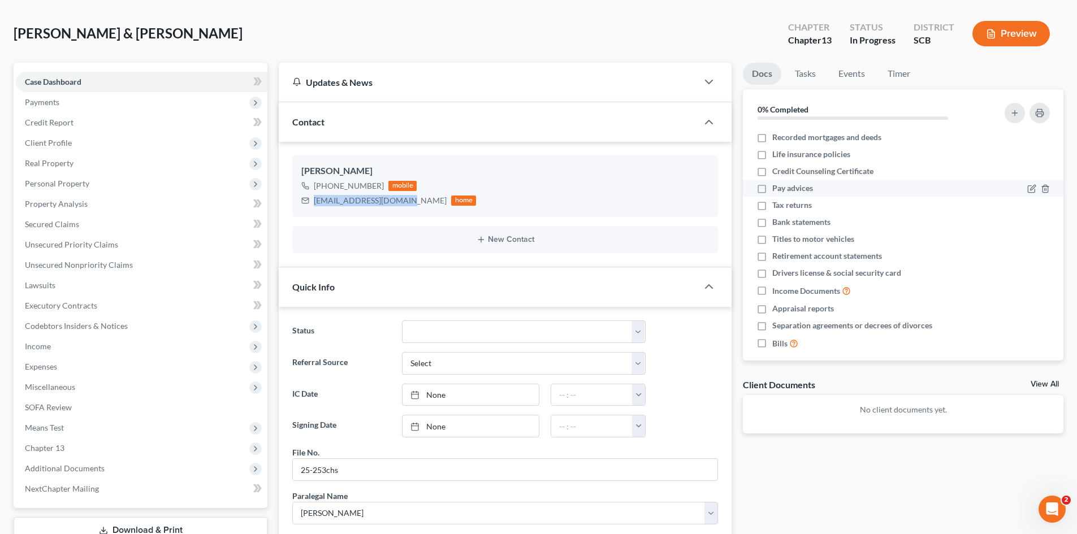 Image resolution: width=1077 pixels, height=534 pixels. Describe the element at coordinates (488, 82) in the screenshot. I see `div: Updates & News` at that location.